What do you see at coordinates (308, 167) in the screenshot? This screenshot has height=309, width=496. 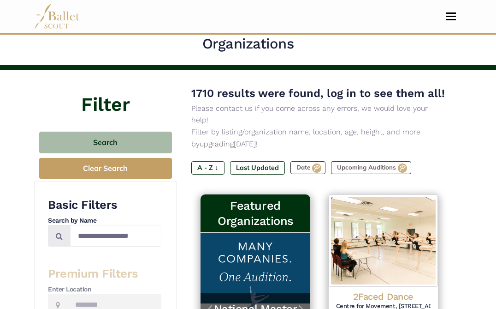 I see `label: Date` at bounding box center [308, 167].